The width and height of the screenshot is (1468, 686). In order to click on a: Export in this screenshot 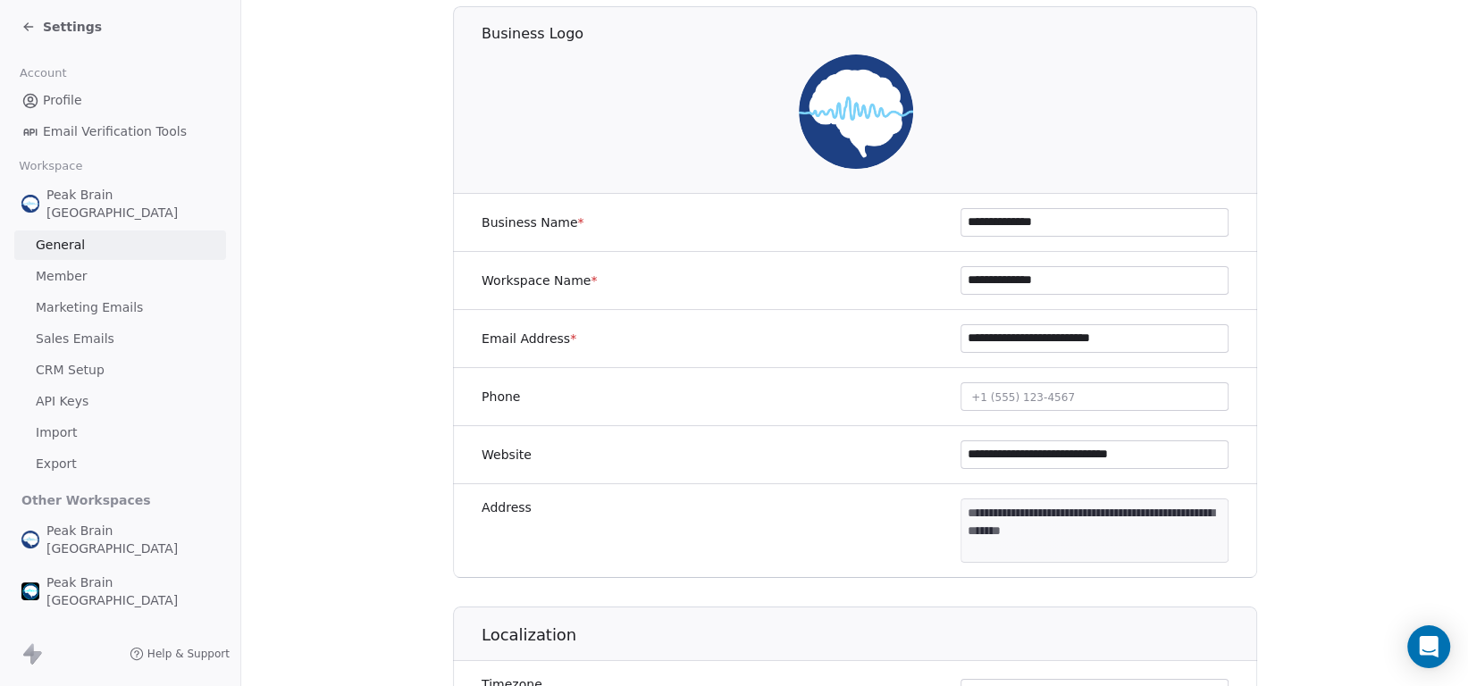, I will do `click(120, 464)`.